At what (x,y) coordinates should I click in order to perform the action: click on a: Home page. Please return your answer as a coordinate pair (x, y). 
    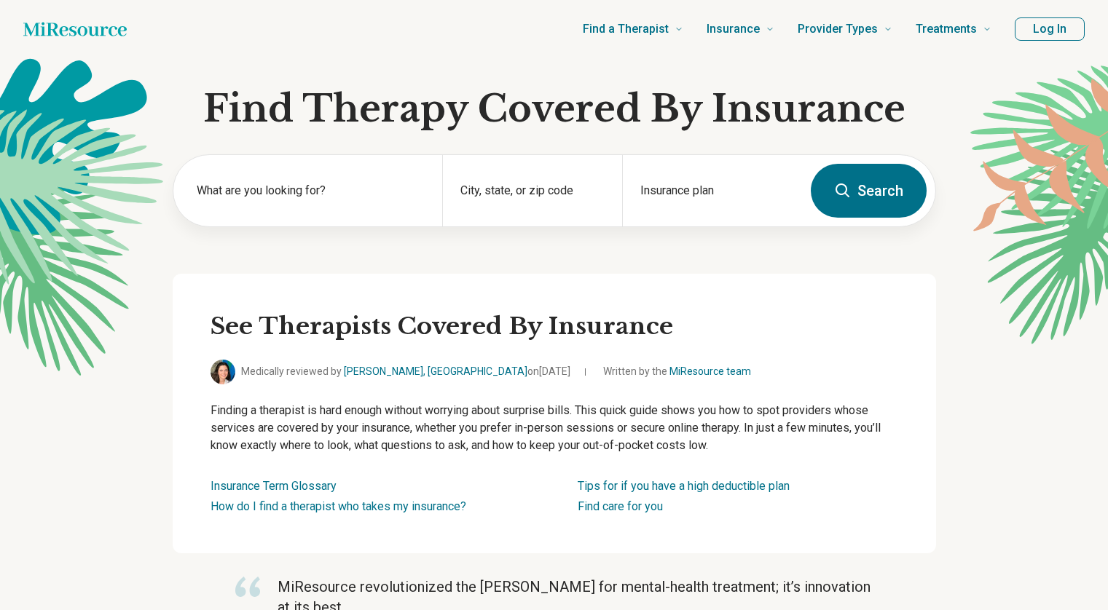
    Looking at the image, I should click on (75, 29).